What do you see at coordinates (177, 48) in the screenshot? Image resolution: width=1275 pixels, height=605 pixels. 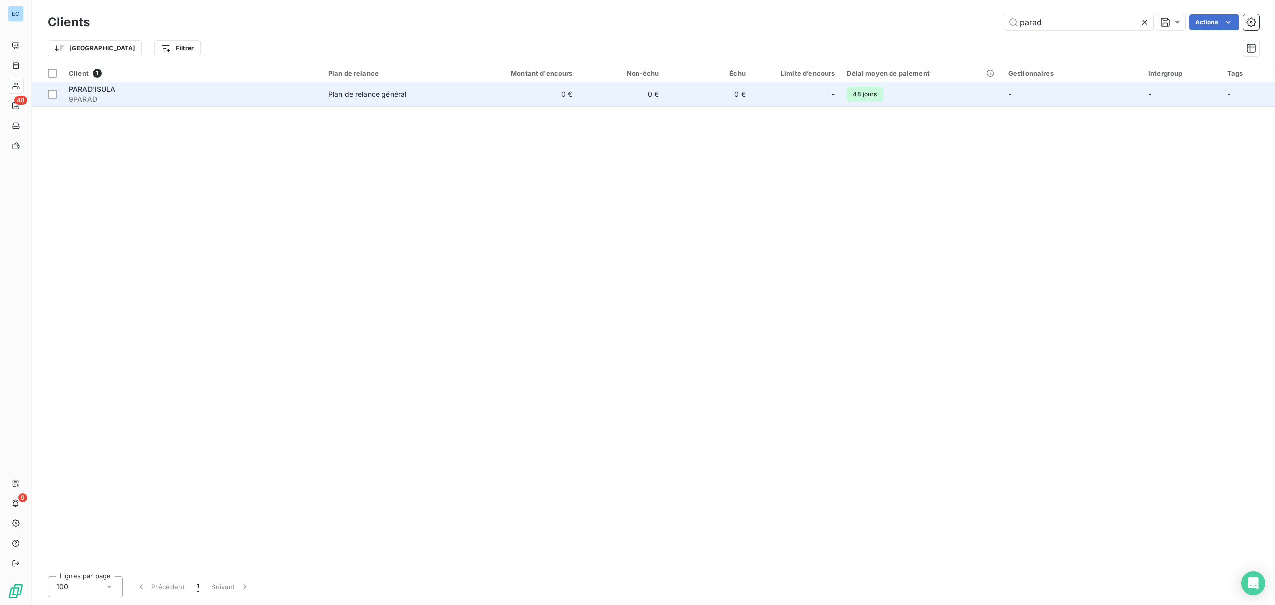 I see `button: Filtrer` at bounding box center [177, 48].